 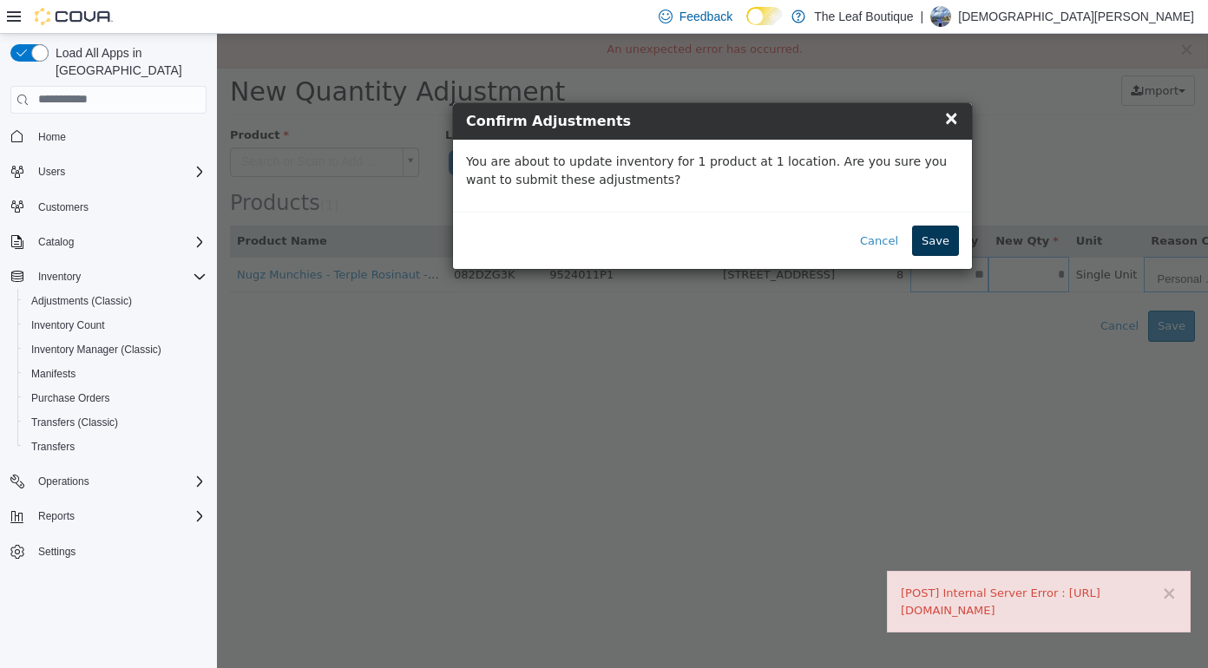 I want to click on button: Inventory Manager (Classic), so click(x=115, y=350).